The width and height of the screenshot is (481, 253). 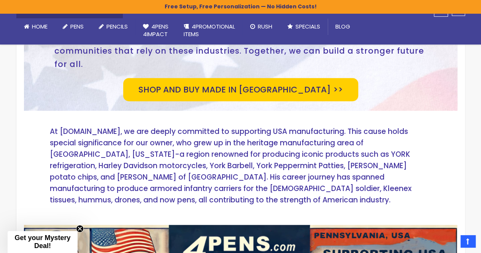 What do you see at coordinates (77, 26) in the screenshot?
I see `span: Pens` at bounding box center [77, 26].